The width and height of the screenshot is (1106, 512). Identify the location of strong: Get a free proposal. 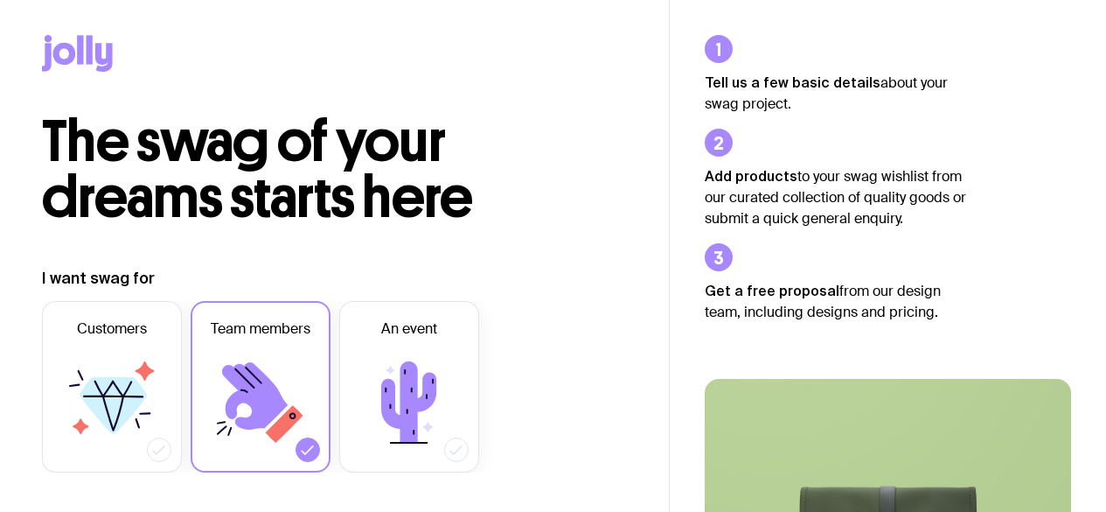
(772, 290).